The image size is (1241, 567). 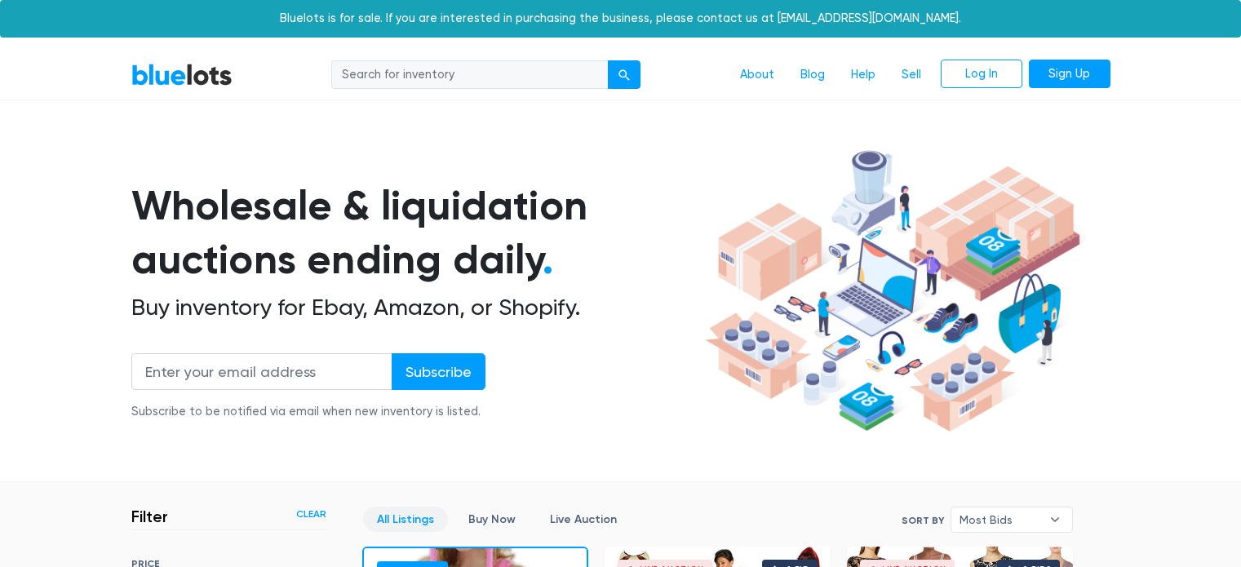 What do you see at coordinates (863, 75) in the screenshot?
I see `a: Help` at bounding box center [863, 75].